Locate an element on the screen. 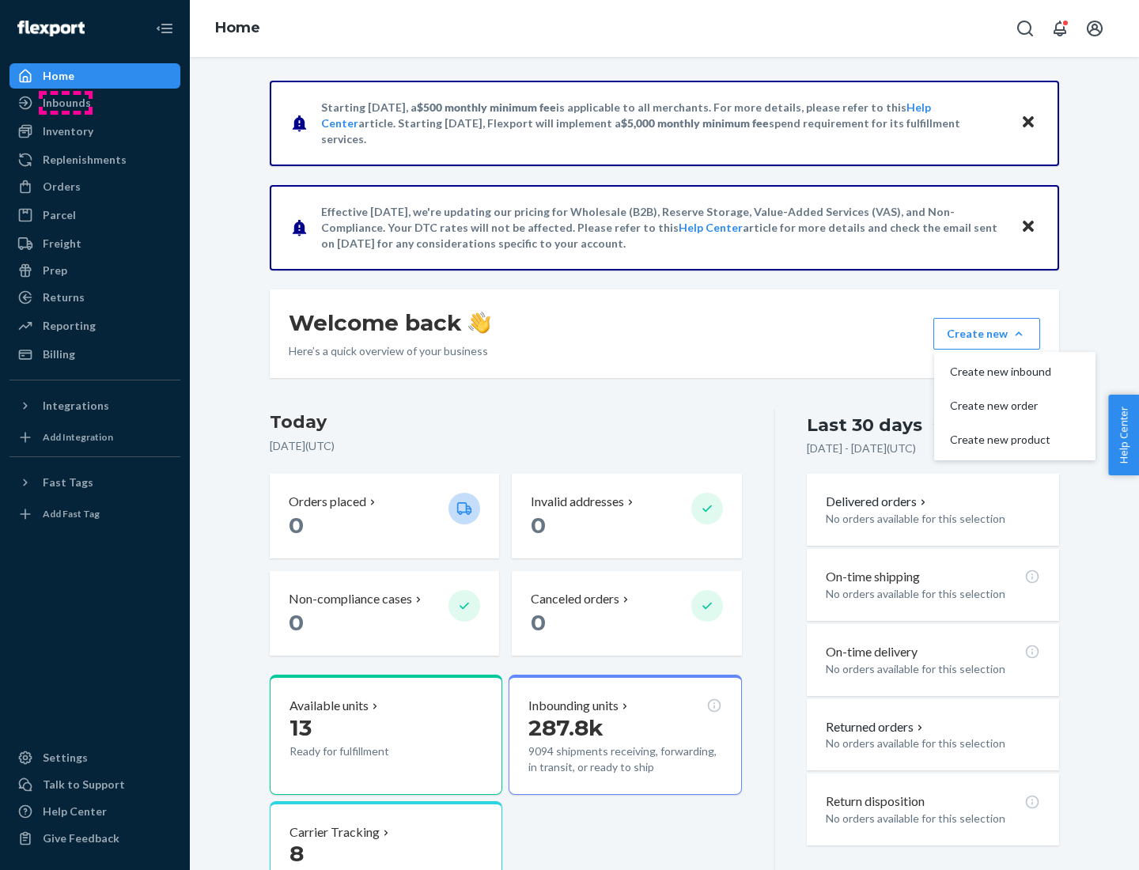 The image size is (1139, 870). button: Open Search Box is located at coordinates (1025, 28).